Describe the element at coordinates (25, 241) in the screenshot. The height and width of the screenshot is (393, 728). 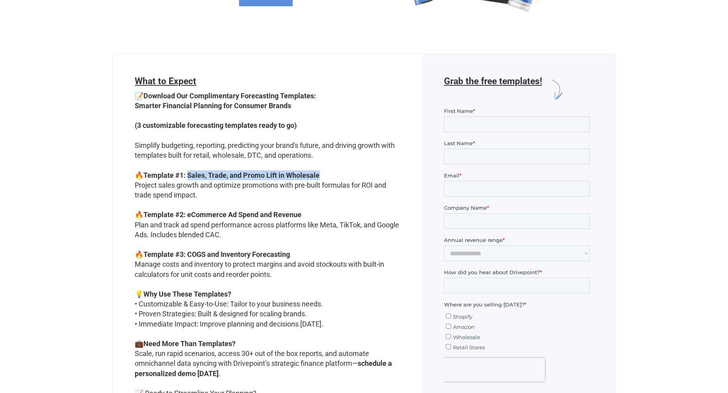
I see `span: Retail Stores` at that location.